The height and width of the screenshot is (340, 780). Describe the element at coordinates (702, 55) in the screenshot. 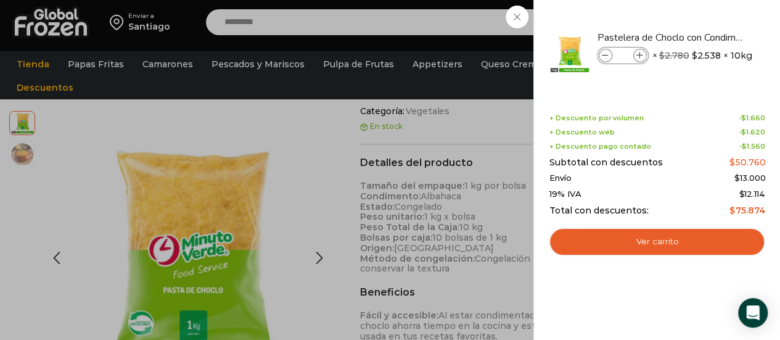

I see `span: × × 10kg` at that location.